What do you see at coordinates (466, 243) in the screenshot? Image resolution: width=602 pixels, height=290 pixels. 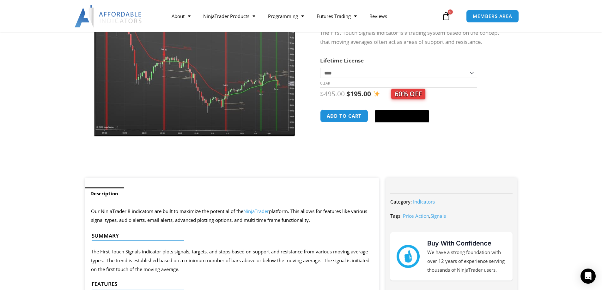 I see `h3: Buy With Confidence` at bounding box center [466, 243].